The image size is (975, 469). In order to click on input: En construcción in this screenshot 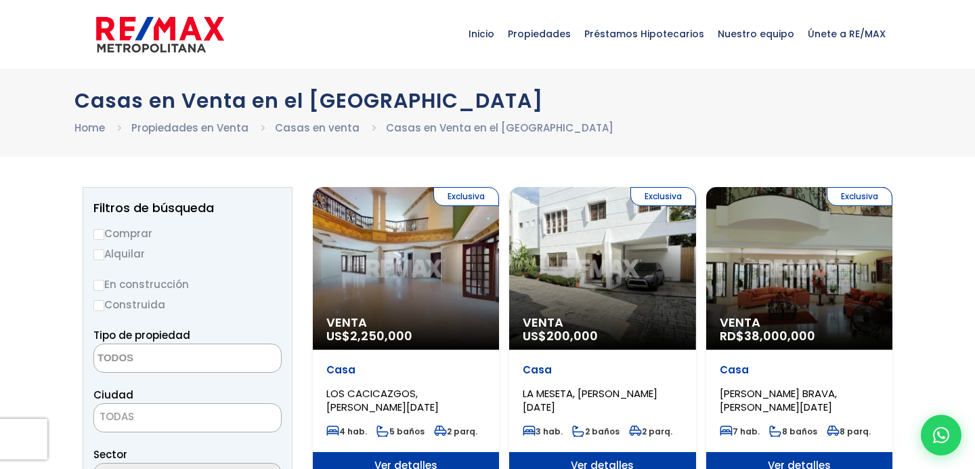, I will do `click(99, 285)`.